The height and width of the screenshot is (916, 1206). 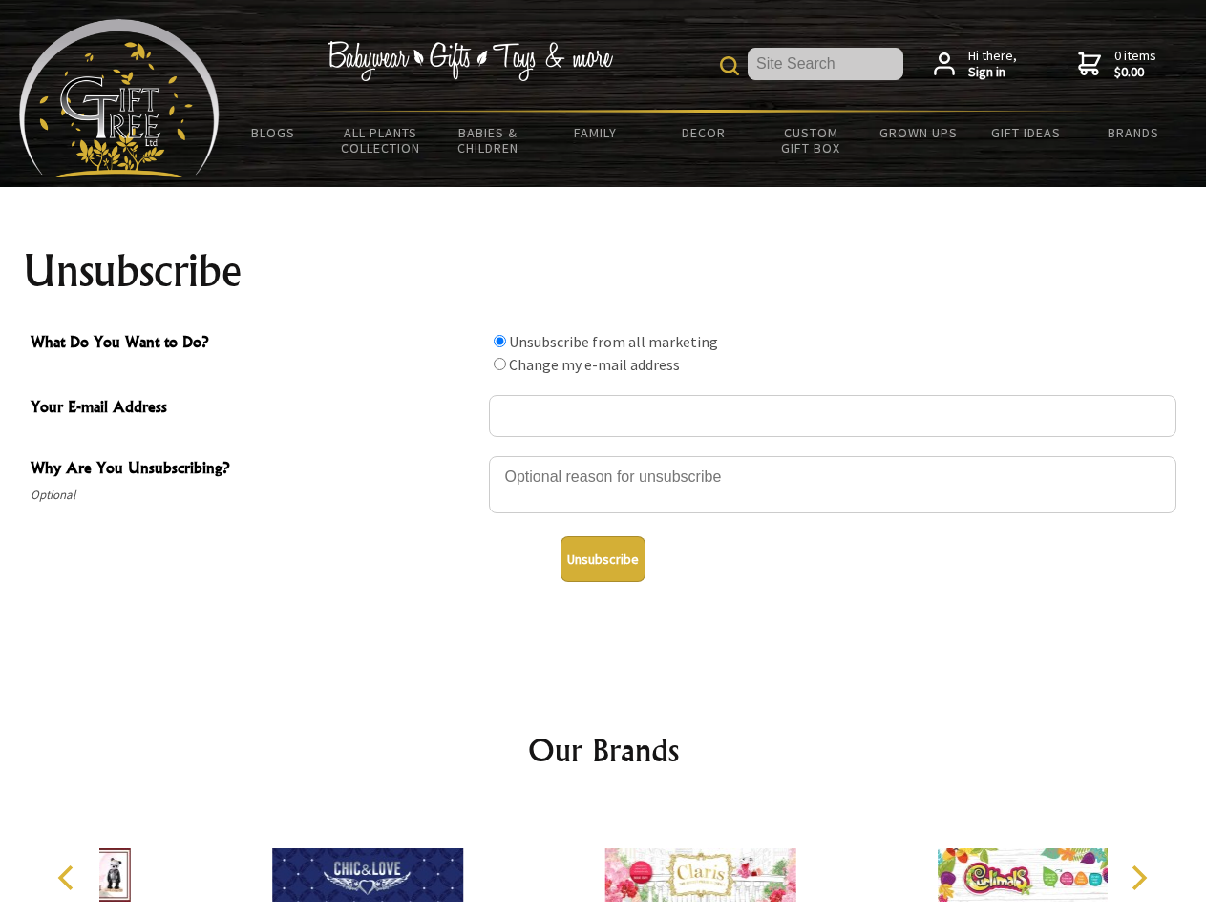 What do you see at coordinates (825, 64) in the screenshot?
I see `input: Site Search` at bounding box center [825, 64].